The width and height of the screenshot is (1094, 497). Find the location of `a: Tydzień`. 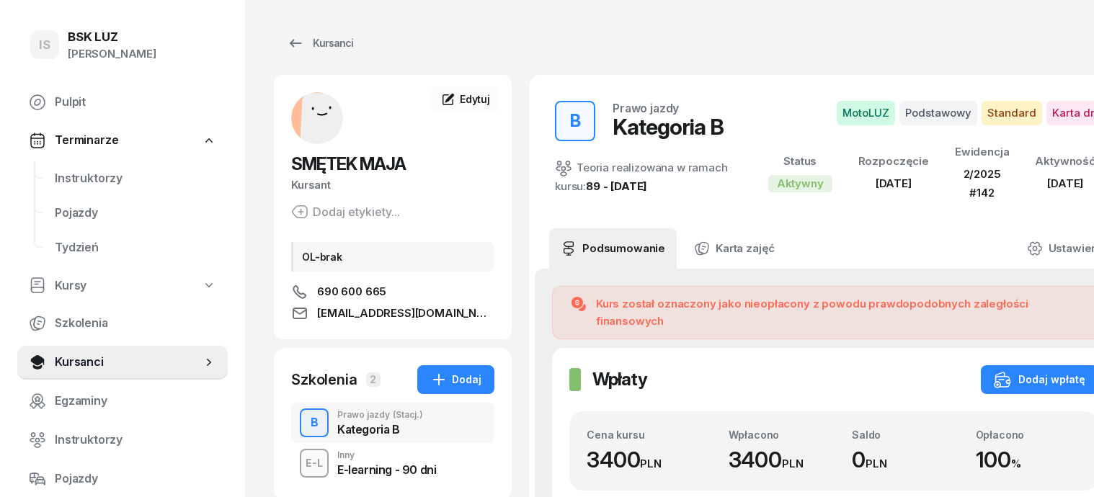

a: Tydzień is located at coordinates (136, 248).